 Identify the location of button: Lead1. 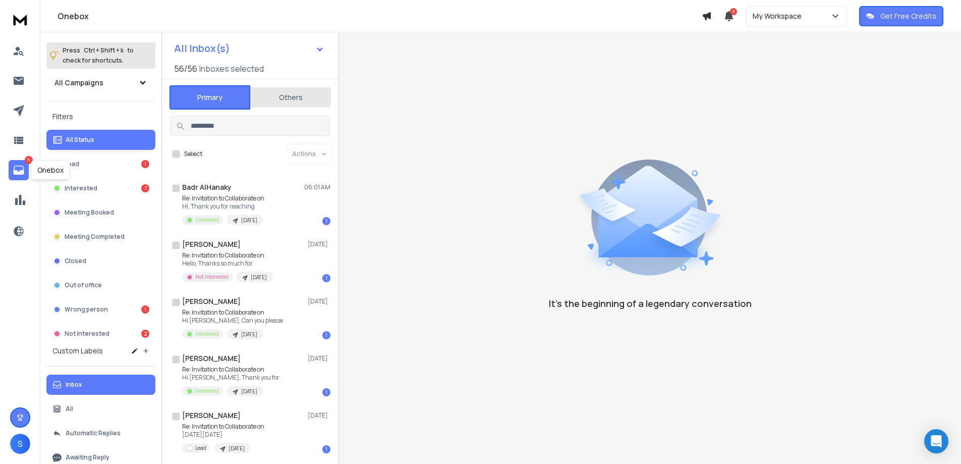
(101, 164).